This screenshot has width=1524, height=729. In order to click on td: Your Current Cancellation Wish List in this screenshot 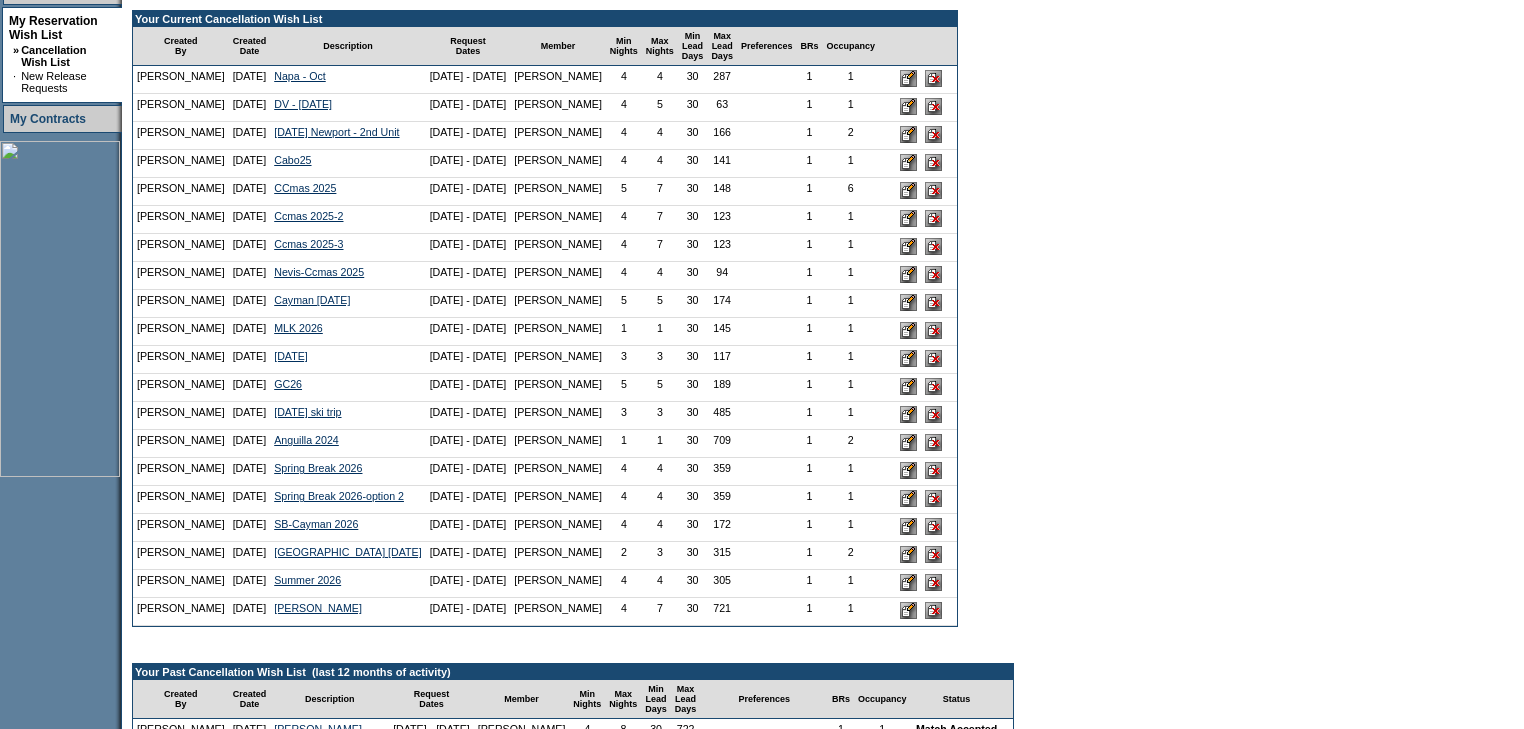, I will do `click(545, 19)`.